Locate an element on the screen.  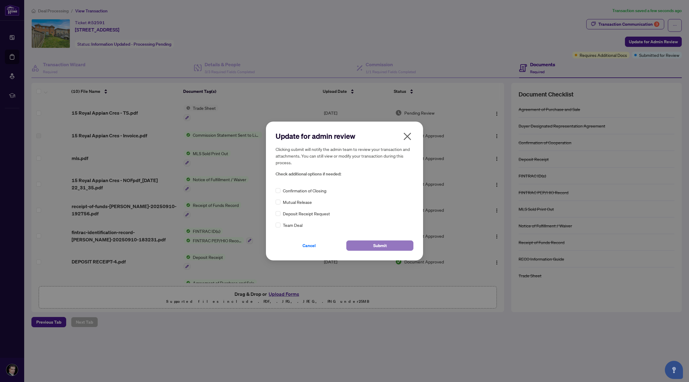
span: Submit is located at coordinates (380, 245).